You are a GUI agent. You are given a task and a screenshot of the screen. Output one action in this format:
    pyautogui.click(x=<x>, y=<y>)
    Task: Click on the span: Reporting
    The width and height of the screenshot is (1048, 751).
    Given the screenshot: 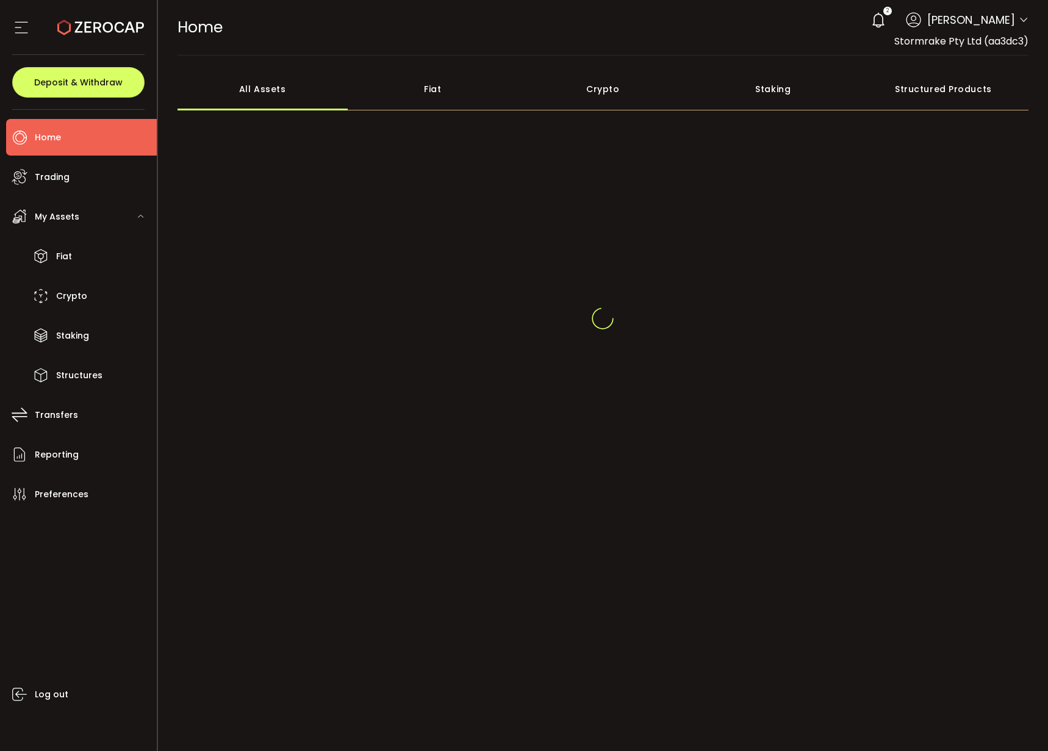 What is the action you would take?
    pyautogui.click(x=57, y=455)
    